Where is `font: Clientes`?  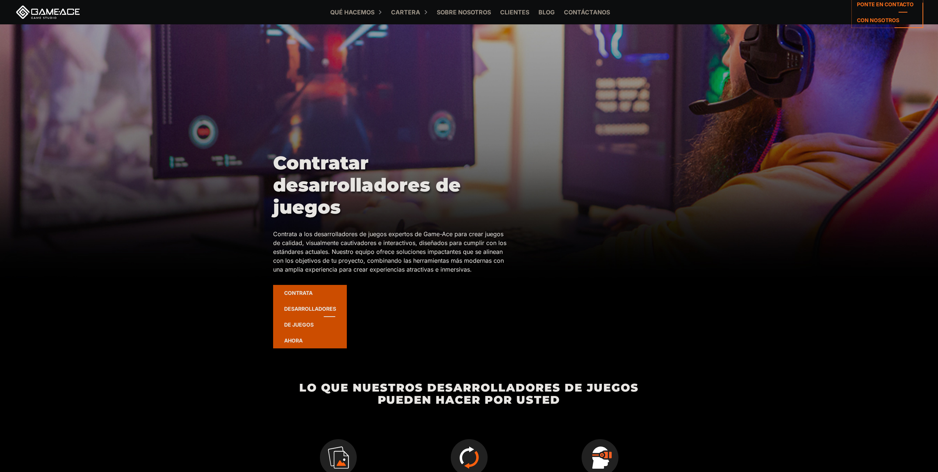
font: Clientes is located at coordinates (515, 12).